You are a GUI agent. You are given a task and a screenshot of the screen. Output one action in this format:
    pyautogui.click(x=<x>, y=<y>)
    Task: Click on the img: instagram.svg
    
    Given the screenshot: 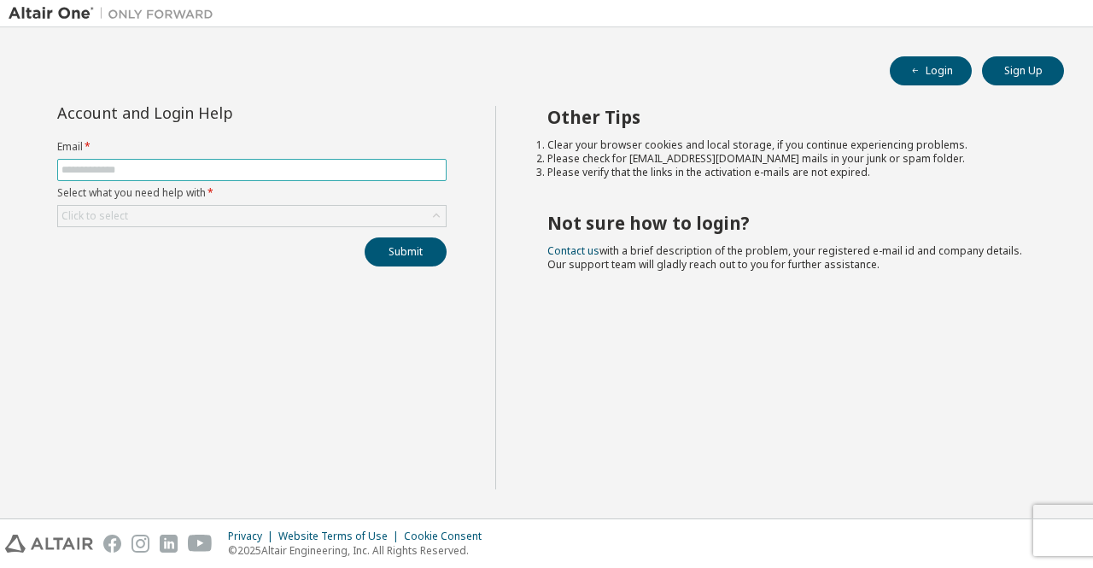 What is the action you would take?
    pyautogui.click(x=140, y=543)
    